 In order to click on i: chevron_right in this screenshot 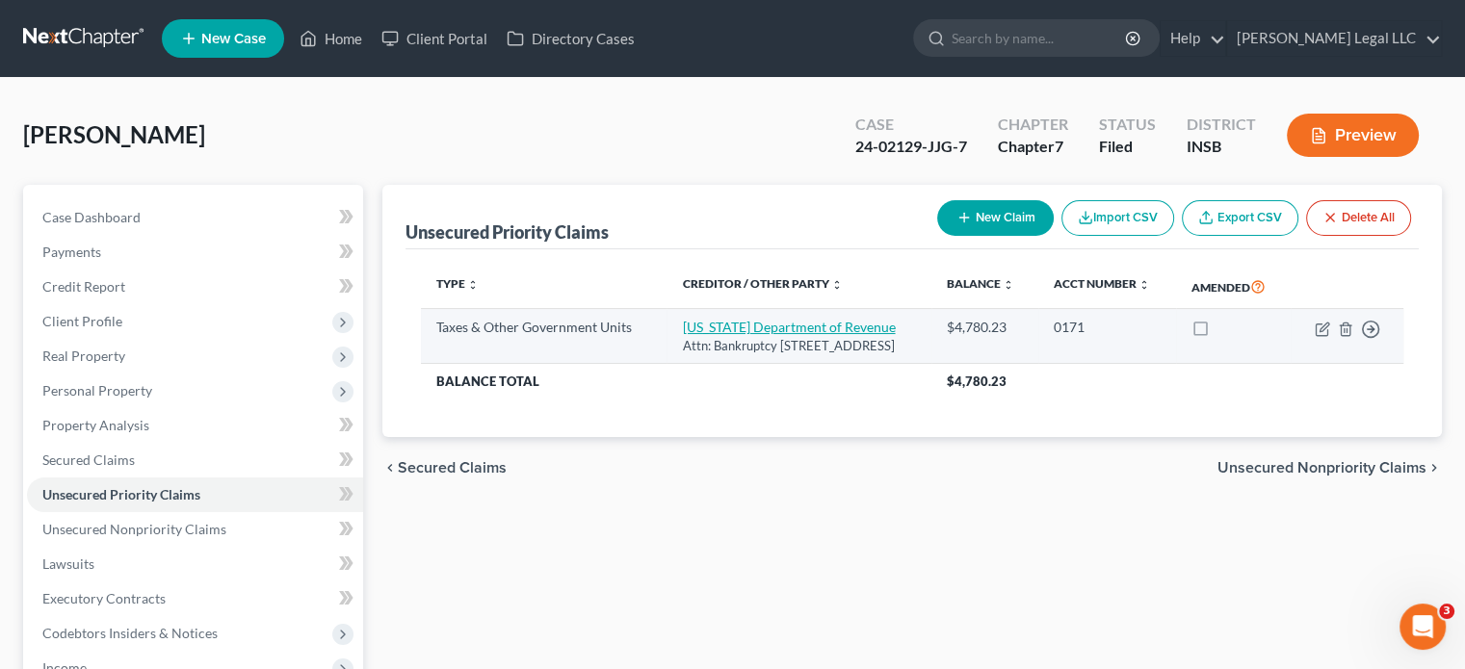, I will do `click(1434, 468)`.